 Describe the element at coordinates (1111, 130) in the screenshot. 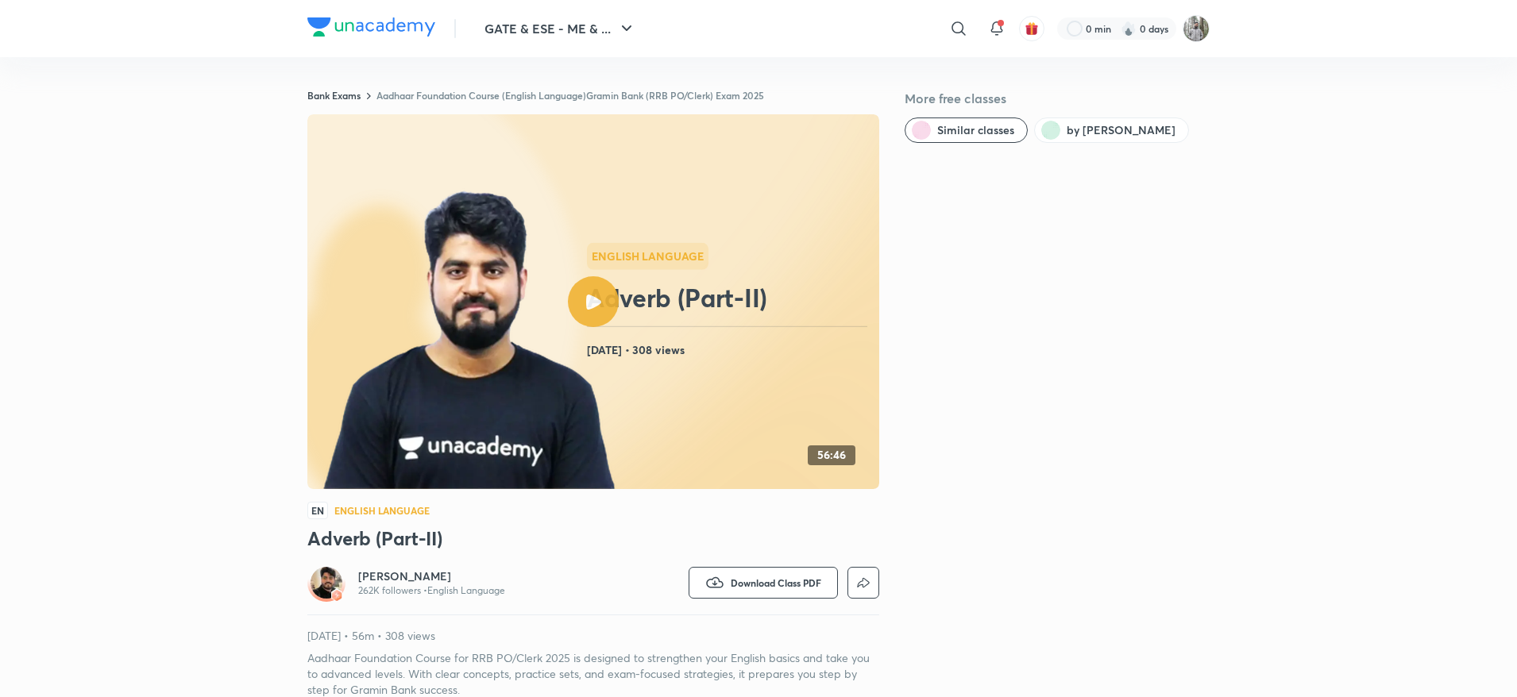

I see `button: by Vishal Parihar` at that location.